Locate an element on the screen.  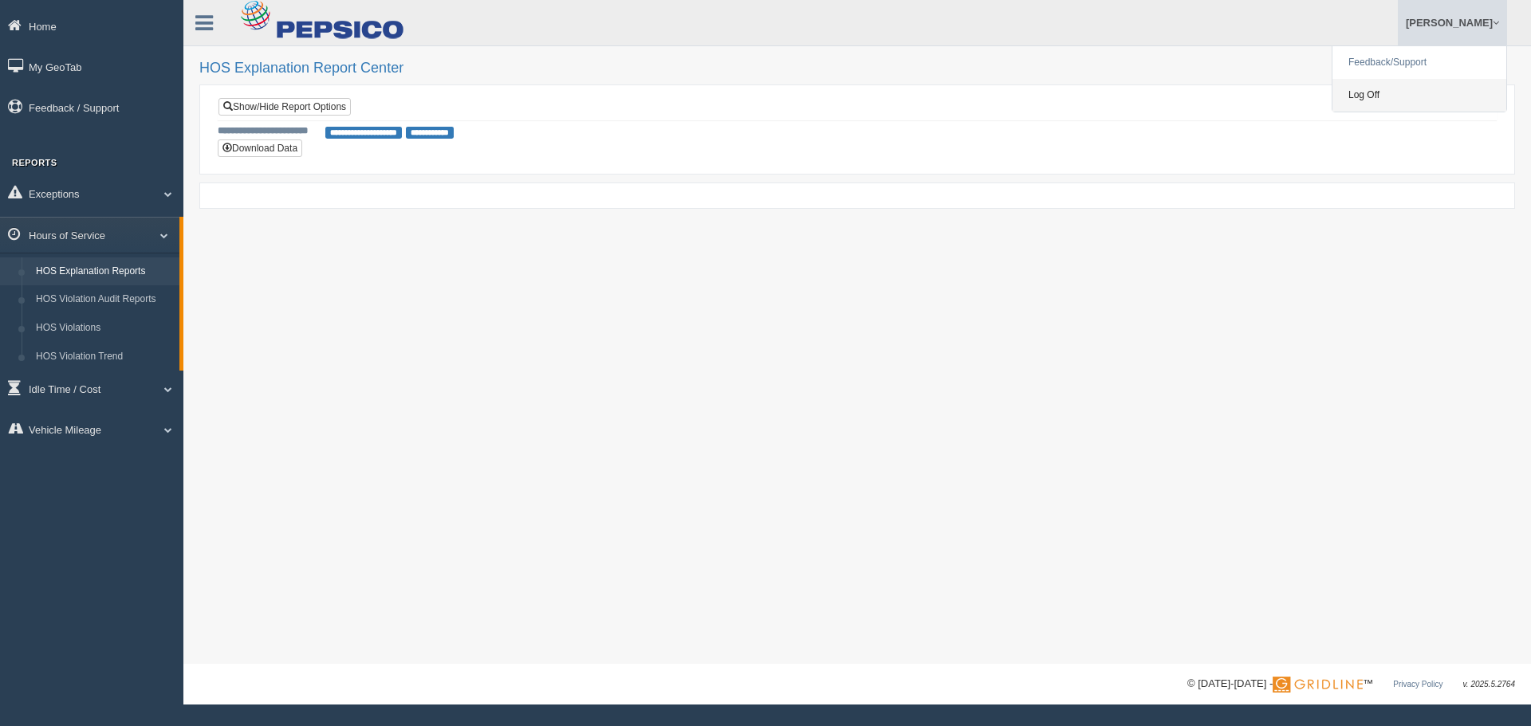
a: Privacy Policy is located at coordinates (1417, 684).